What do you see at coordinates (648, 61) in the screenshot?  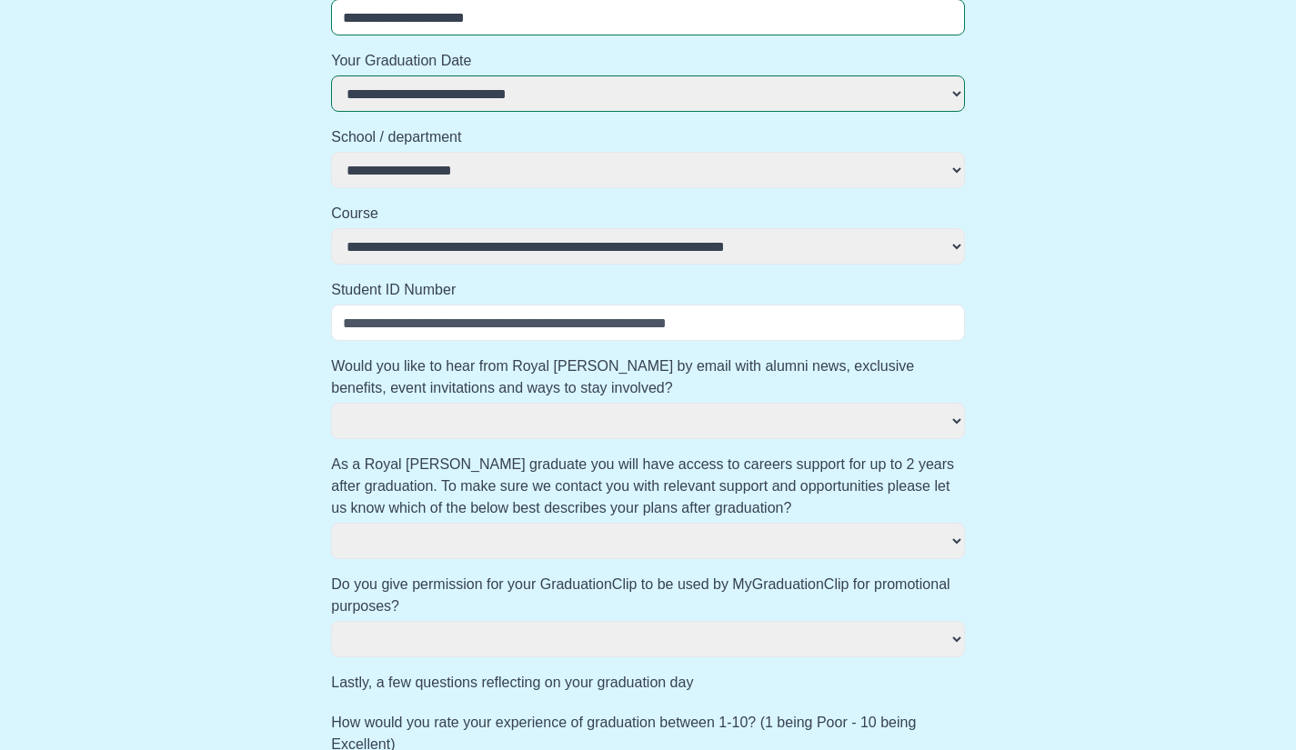 I see `label: Your Graduation Date` at bounding box center [648, 61].